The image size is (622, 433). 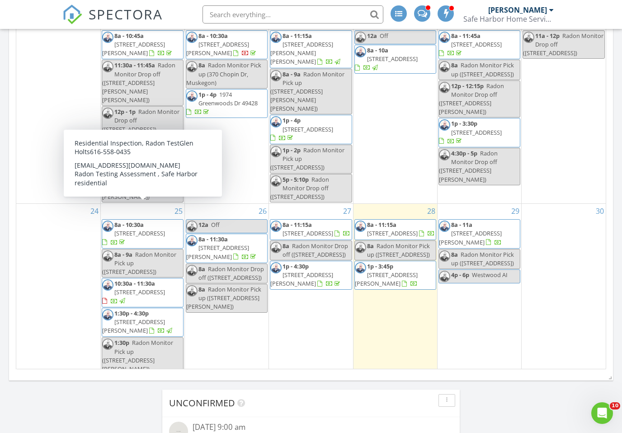 What do you see at coordinates (564, 109) in the screenshot?
I see `td: Go to August 23, 2025` at bounding box center [564, 109].